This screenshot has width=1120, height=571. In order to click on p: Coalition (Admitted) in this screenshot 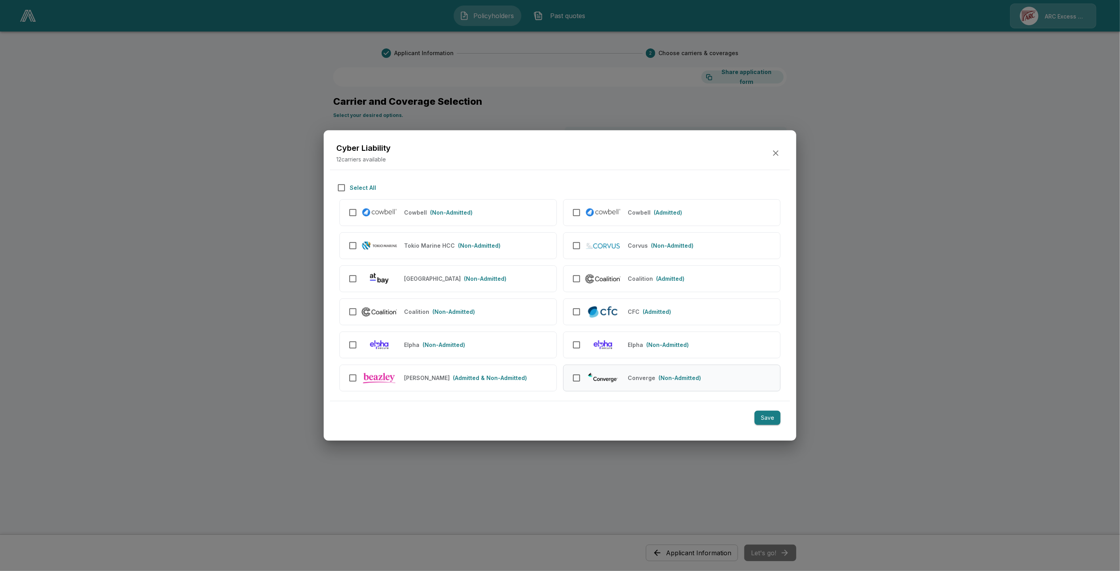, I will do `click(640, 278)`.